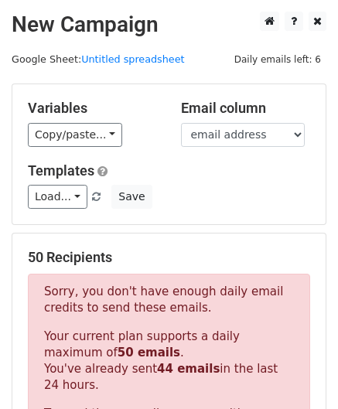 The height and width of the screenshot is (409, 338). What do you see at coordinates (169, 300) in the screenshot?
I see `p: Sorry, you don't have enough daily email credits to send these emails.` at bounding box center [169, 300].